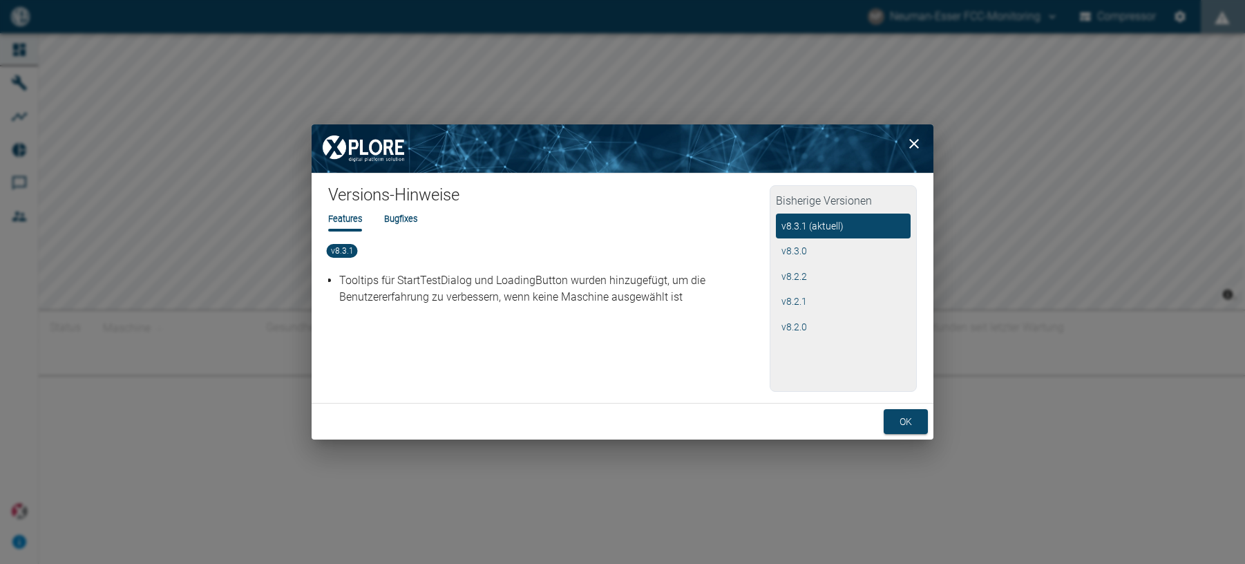 The height and width of the screenshot is (564, 1245). What do you see at coordinates (906, 422) in the screenshot?
I see `button: ok` at bounding box center [906, 422].